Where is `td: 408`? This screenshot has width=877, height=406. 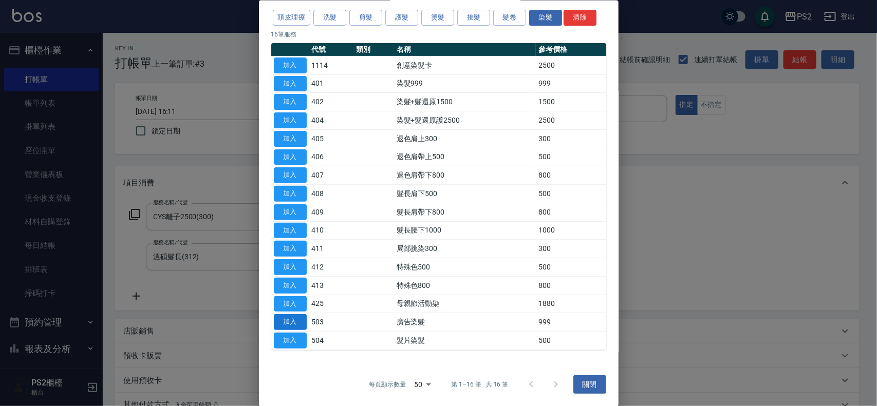
td: 408 is located at coordinates (331, 194).